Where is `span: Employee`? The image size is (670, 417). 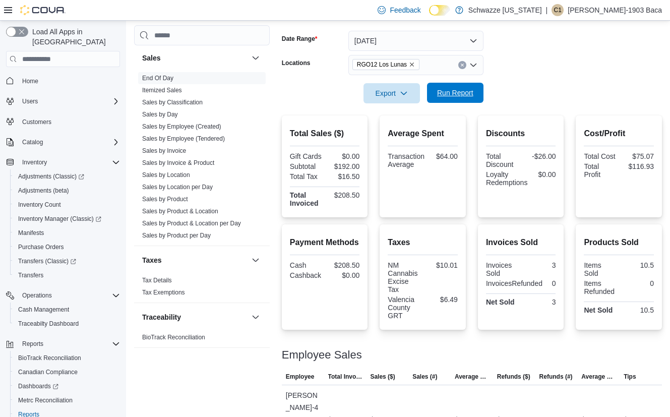 span: Employee is located at coordinates (300, 376).